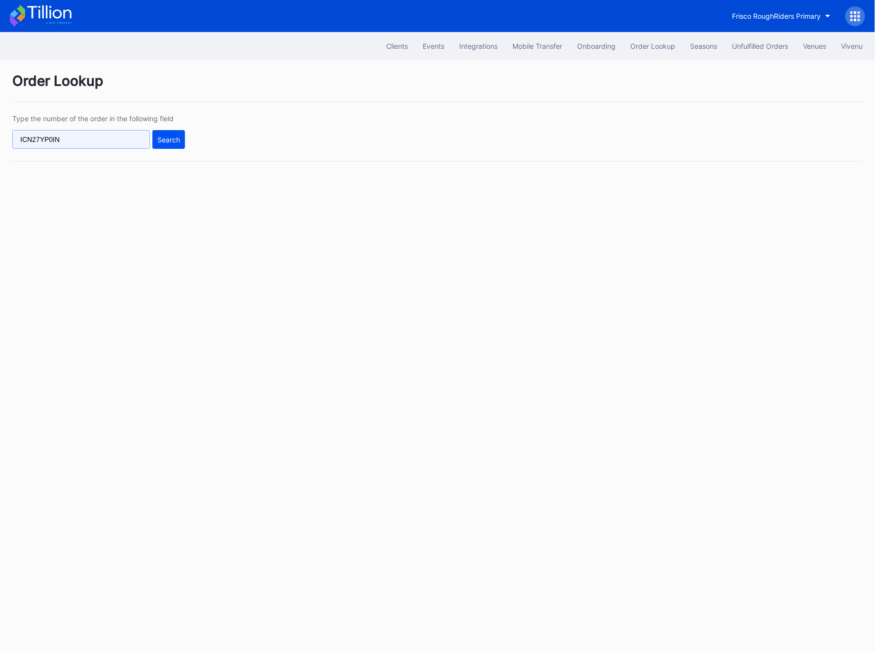  Describe the element at coordinates (433, 46) in the screenshot. I see `div: Events` at that location.